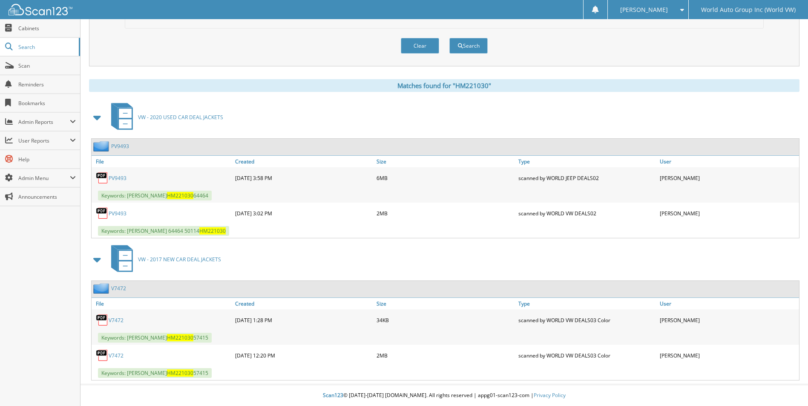 The image size is (808, 406). I want to click on span: User Reports, so click(44, 140).